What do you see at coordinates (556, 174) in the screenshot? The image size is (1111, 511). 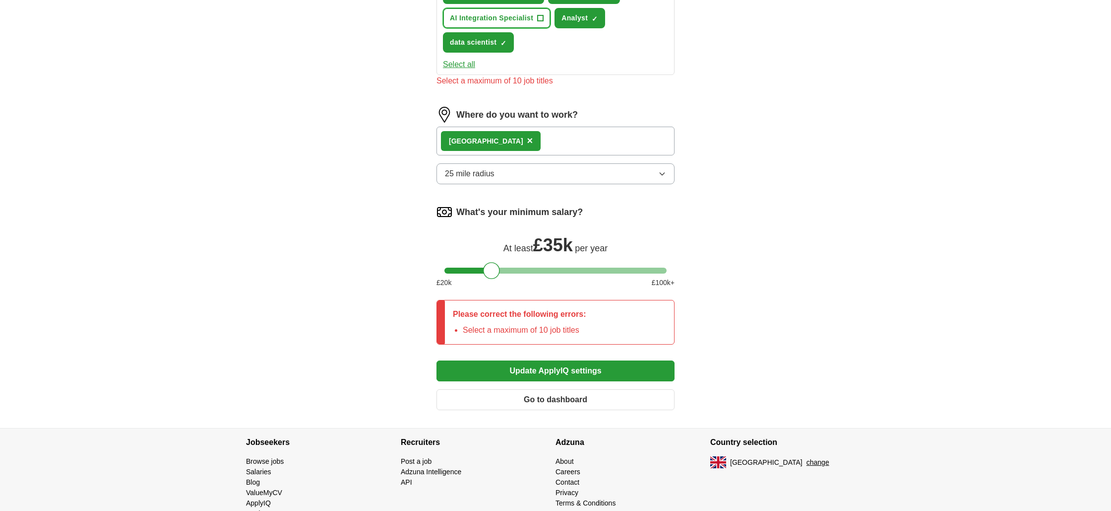 I see `button: 25 mile radius` at bounding box center [556, 174].